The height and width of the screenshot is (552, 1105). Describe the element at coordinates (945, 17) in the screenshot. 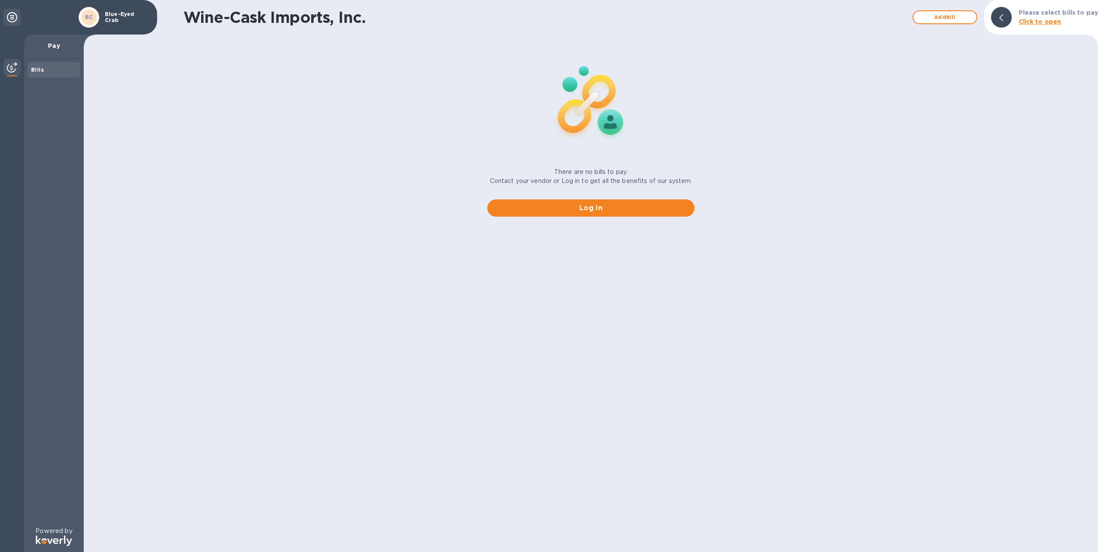

I see `button: Addbill` at that location.